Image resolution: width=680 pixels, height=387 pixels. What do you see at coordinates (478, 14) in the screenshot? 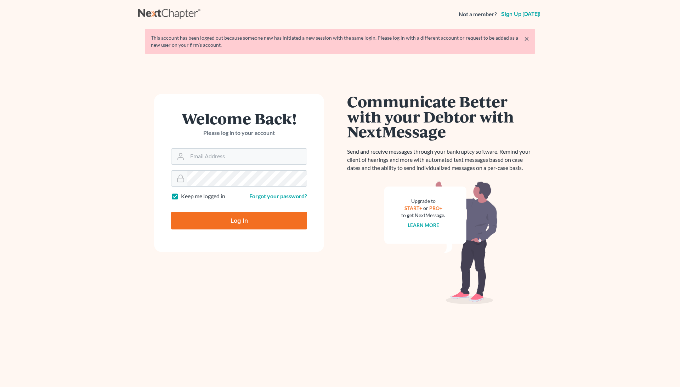
I see `strong: Not a member?` at bounding box center [478, 14].